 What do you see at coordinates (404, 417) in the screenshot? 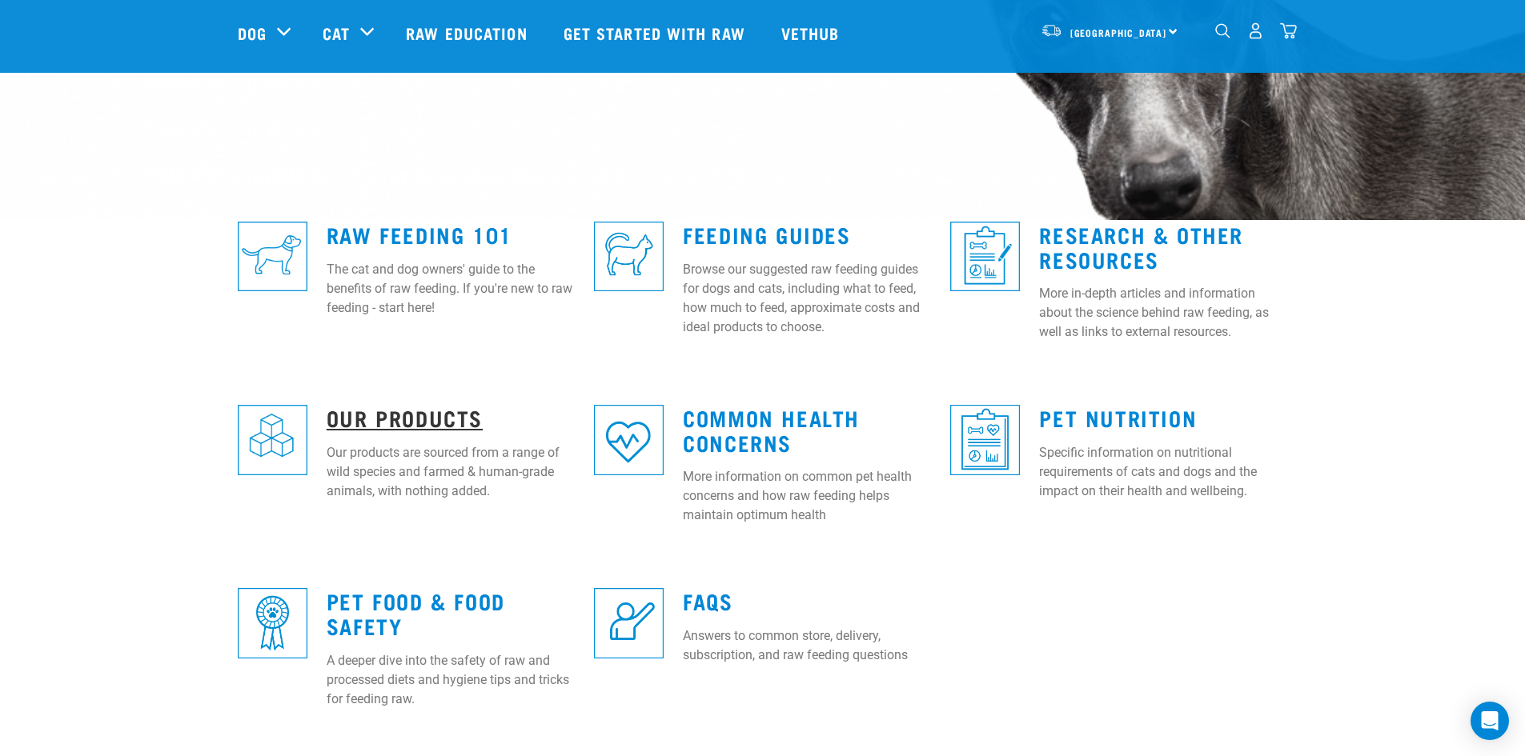
I see `a: Our Products` at bounding box center [404, 417].